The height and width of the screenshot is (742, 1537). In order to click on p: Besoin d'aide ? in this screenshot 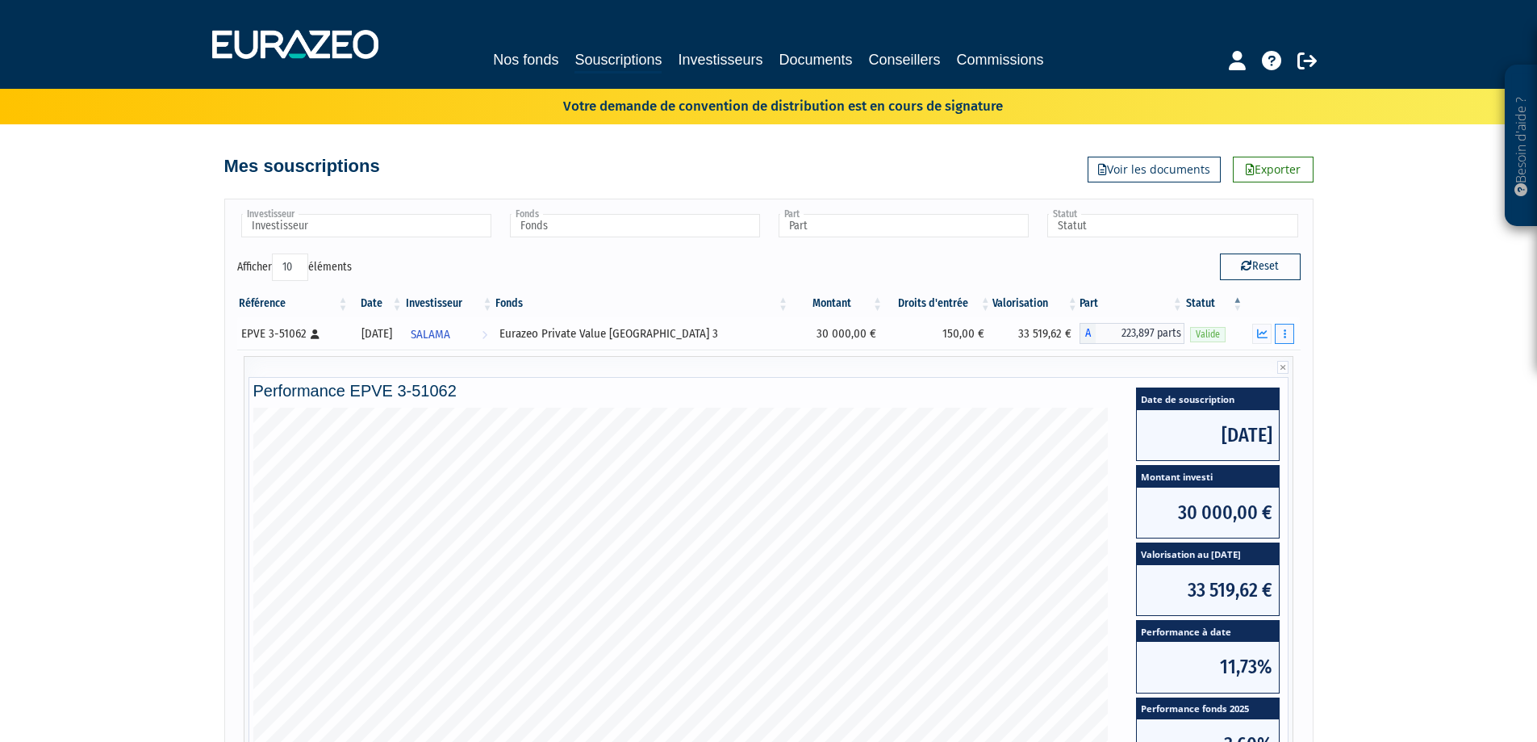, I will do `click(1521, 146)`.